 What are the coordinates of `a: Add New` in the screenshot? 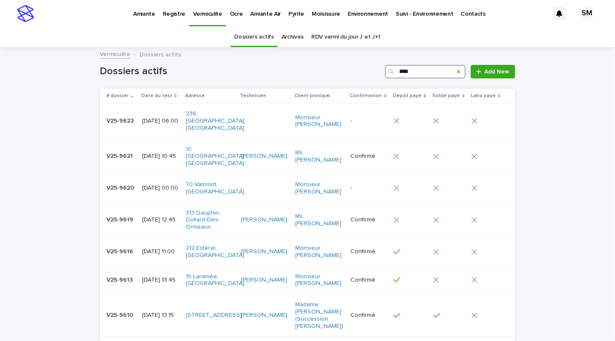 It's located at (493, 72).